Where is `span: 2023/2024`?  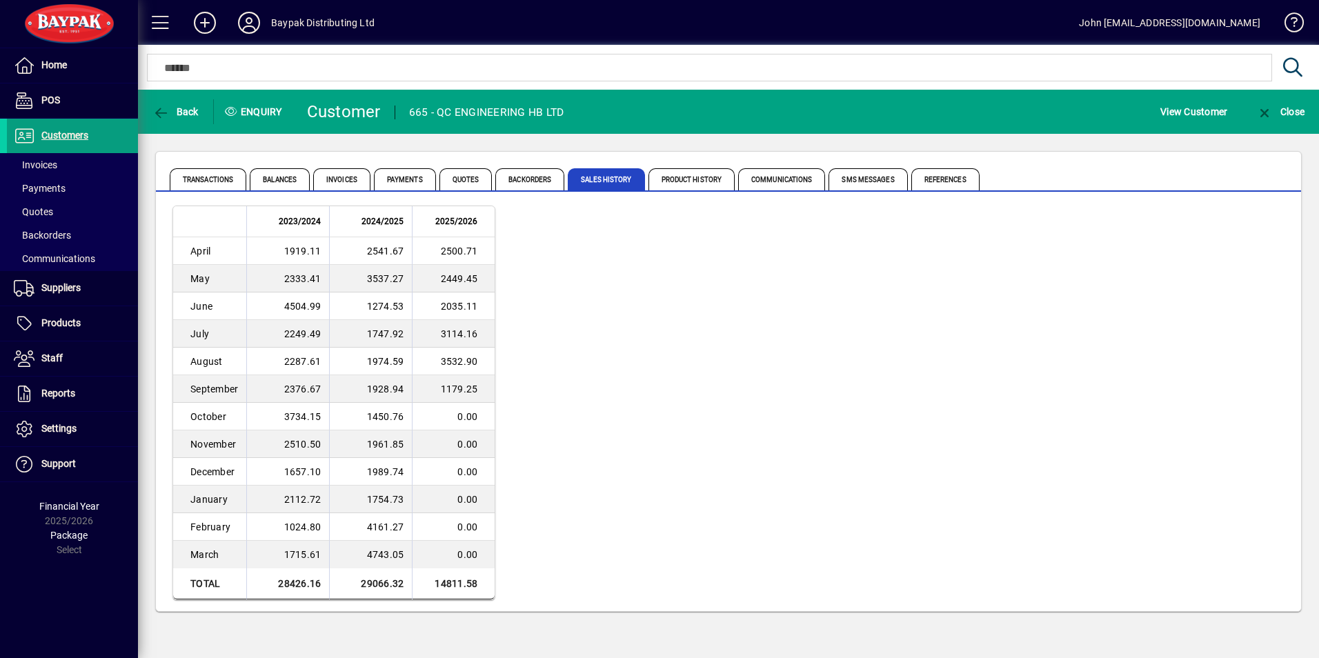
span: 2023/2024 is located at coordinates (299, 221).